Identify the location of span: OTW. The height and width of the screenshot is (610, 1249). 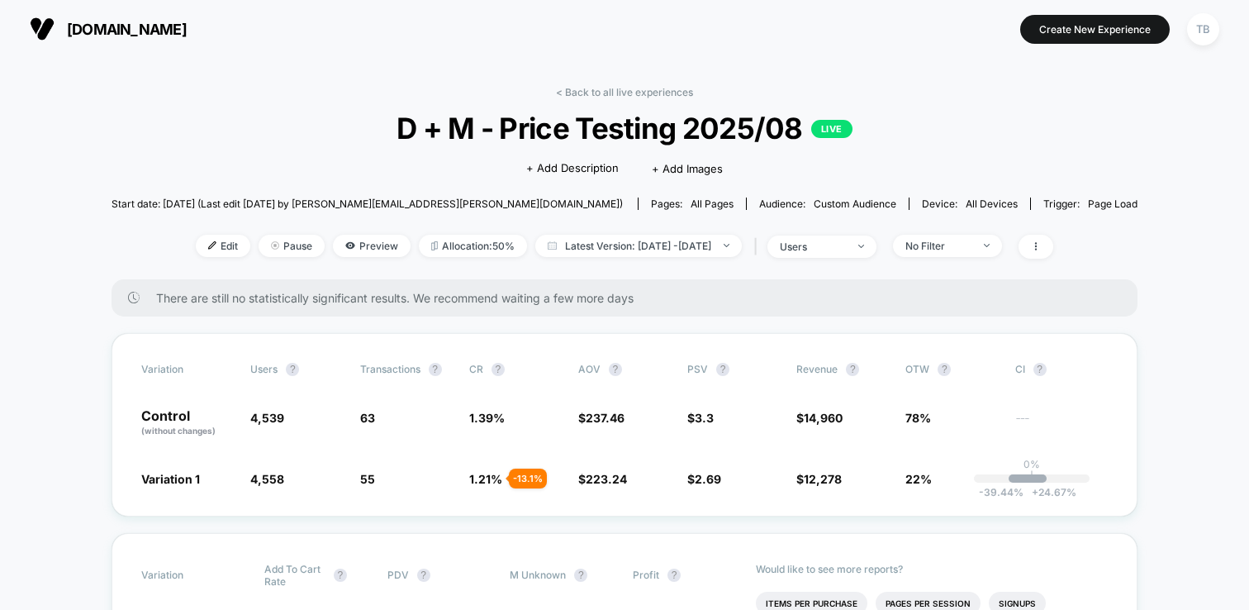
(951, 369).